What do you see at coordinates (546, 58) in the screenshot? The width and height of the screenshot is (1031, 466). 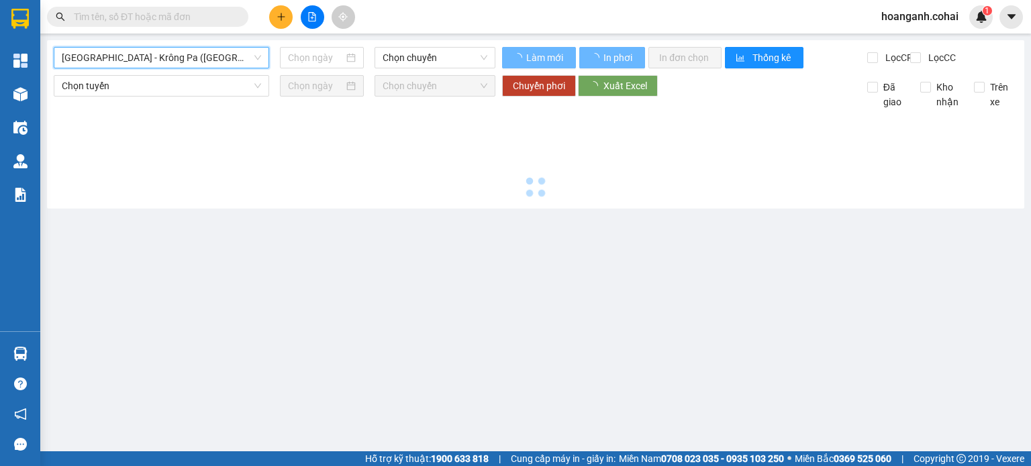 I see `span: Làm mới` at bounding box center [546, 58].